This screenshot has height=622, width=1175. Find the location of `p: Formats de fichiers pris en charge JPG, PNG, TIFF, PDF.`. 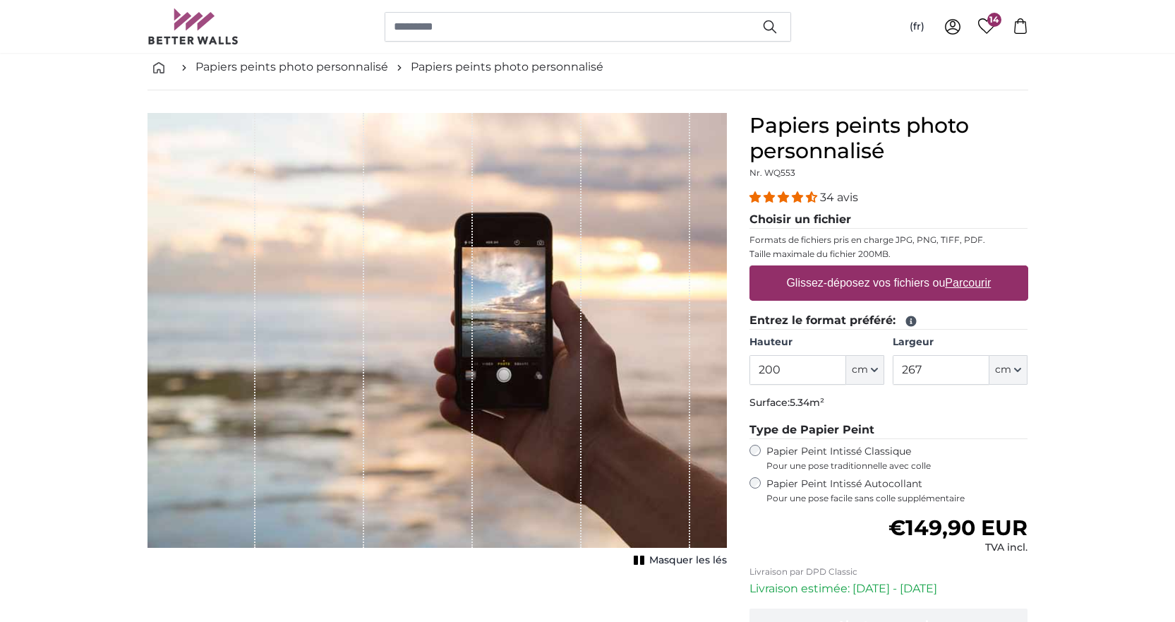

p: Formats de fichiers pris en charge JPG, PNG, TIFF, PDF. is located at coordinates (888, 240).